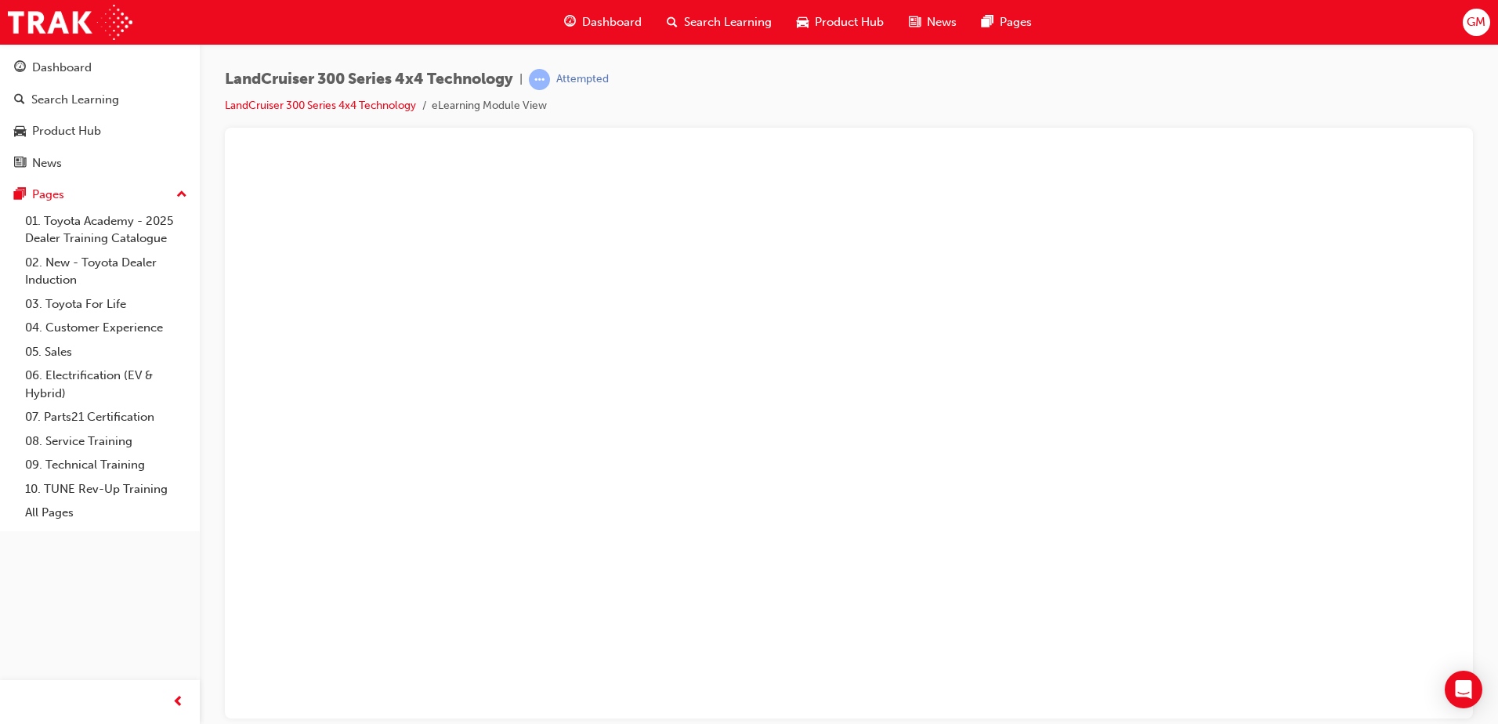  I want to click on span: News, so click(942, 22).